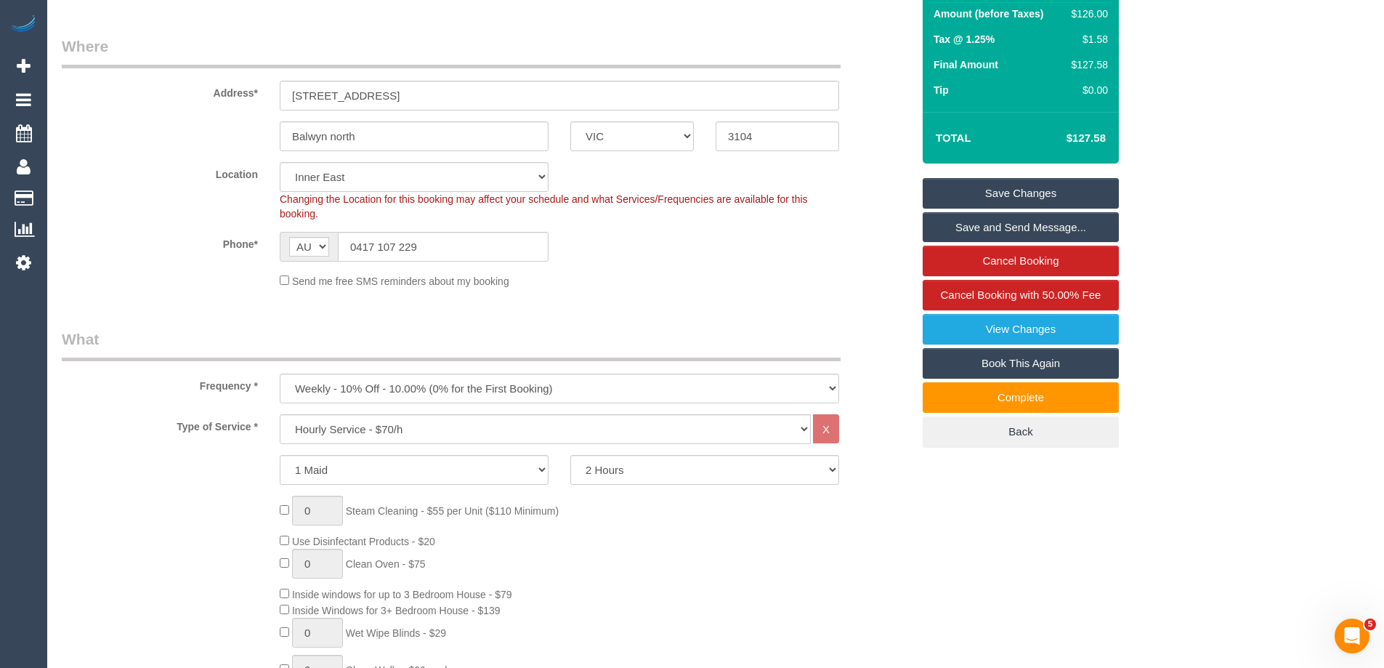 This screenshot has height=668, width=1384. What do you see at coordinates (386, 564) in the screenshot?
I see `span: Clean Oven - $75` at bounding box center [386, 564].